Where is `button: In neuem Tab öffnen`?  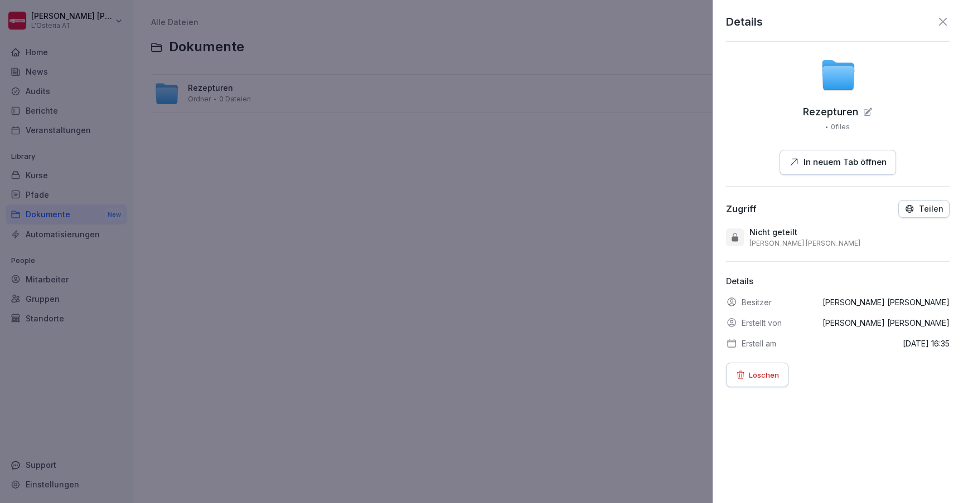 button: In neuem Tab öffnen is located at coordinates (837, 162).